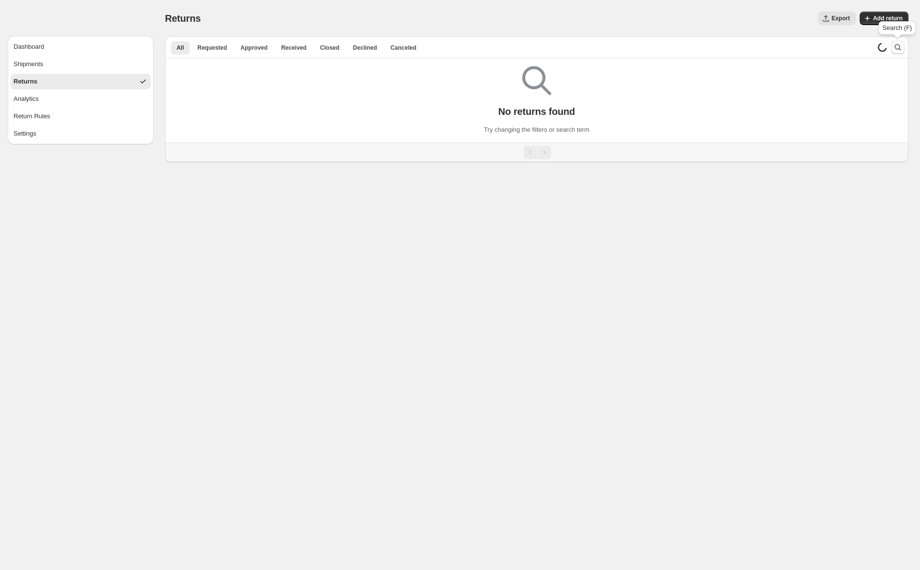  What do you see at coordinates (180, 48) in the screenshot?
I see `span: All` at bounding box center [180, 48].